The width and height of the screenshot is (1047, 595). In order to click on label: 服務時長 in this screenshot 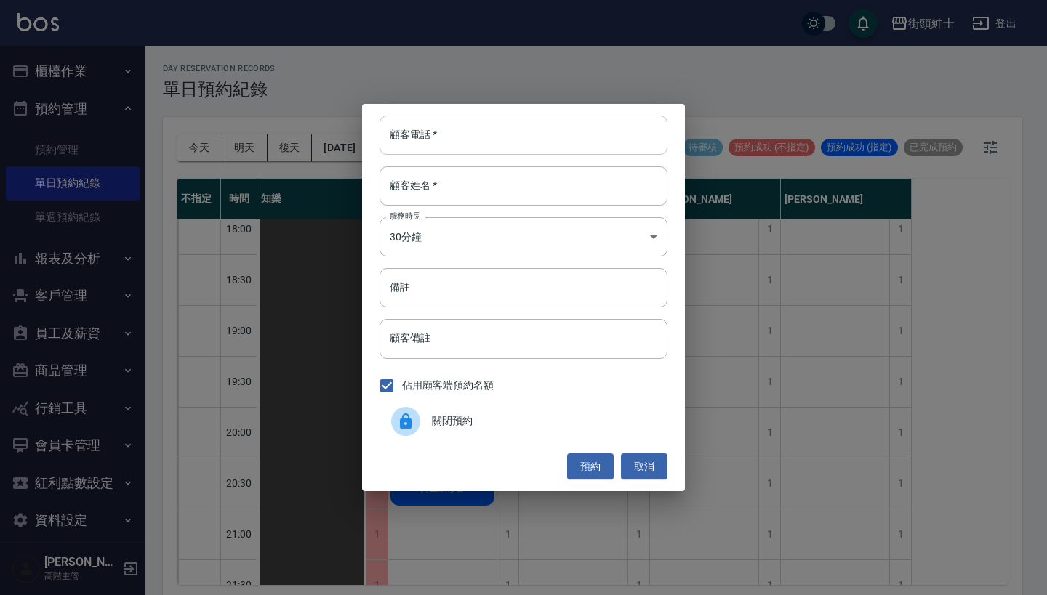, I will do `click(405, 216)`.